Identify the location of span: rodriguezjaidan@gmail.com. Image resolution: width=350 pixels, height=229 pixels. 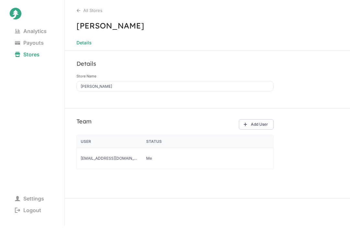
(110, 159).